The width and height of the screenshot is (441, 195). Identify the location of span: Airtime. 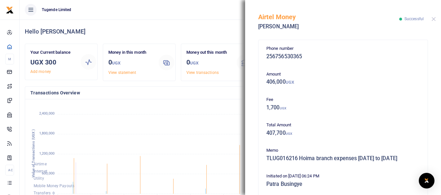
(40, 164).